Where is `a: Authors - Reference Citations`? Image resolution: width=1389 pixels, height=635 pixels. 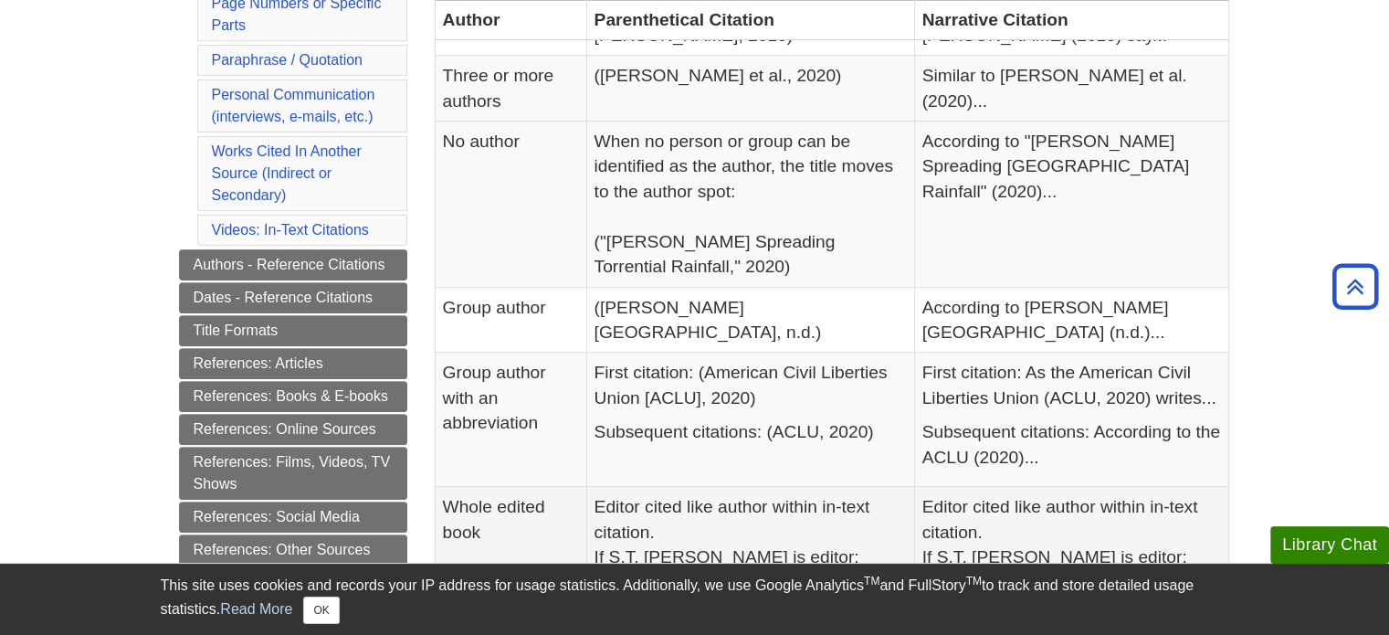
a: Authors - Reference Citations is located at coordinates (293, 265).